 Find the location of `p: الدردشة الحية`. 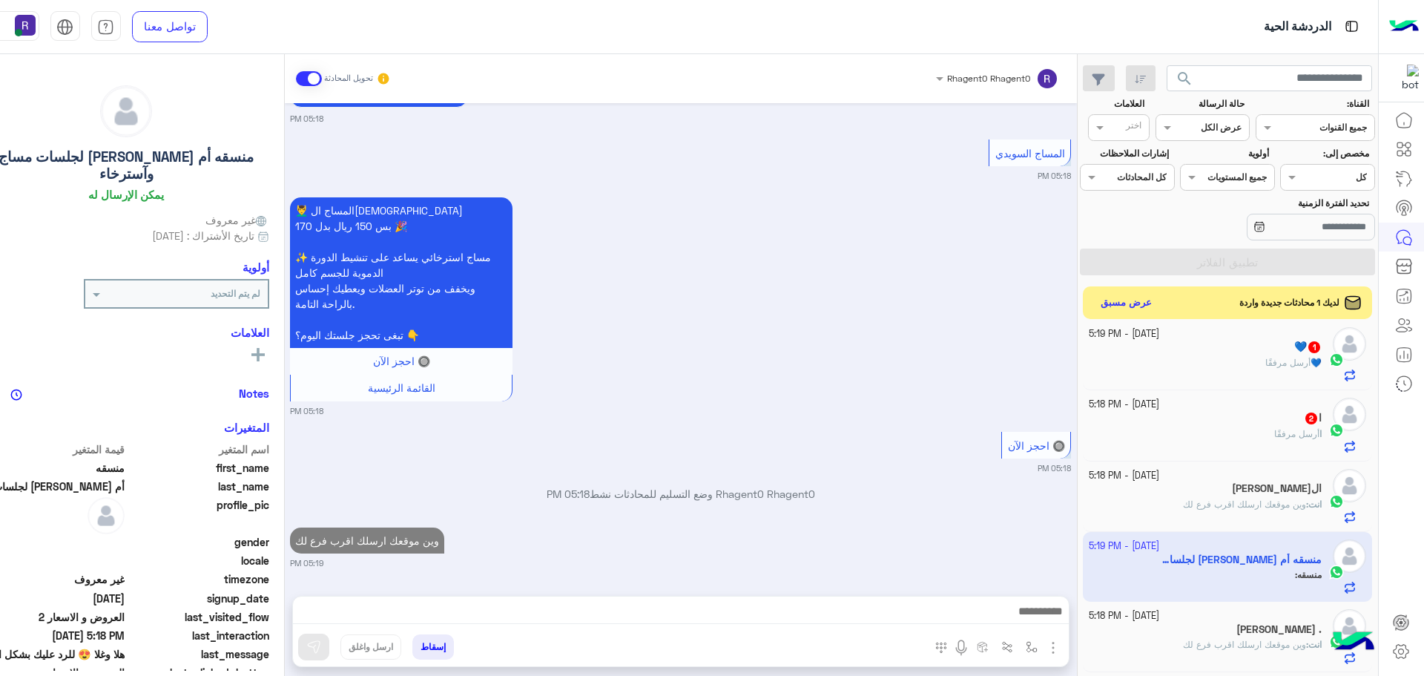

p: الدردشة الحية is located at coordinates (1297, 27).